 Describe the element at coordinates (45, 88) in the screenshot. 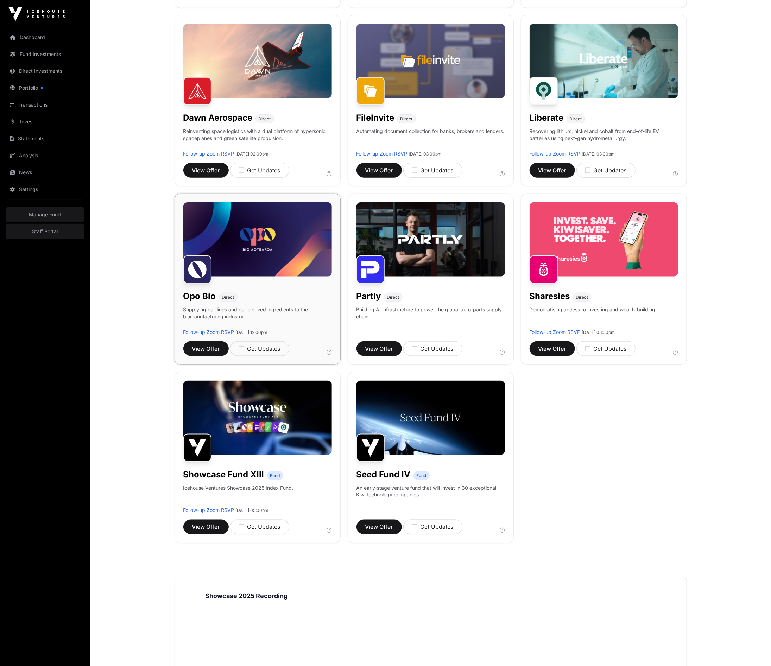

I see `a: Portfolio` at that location.